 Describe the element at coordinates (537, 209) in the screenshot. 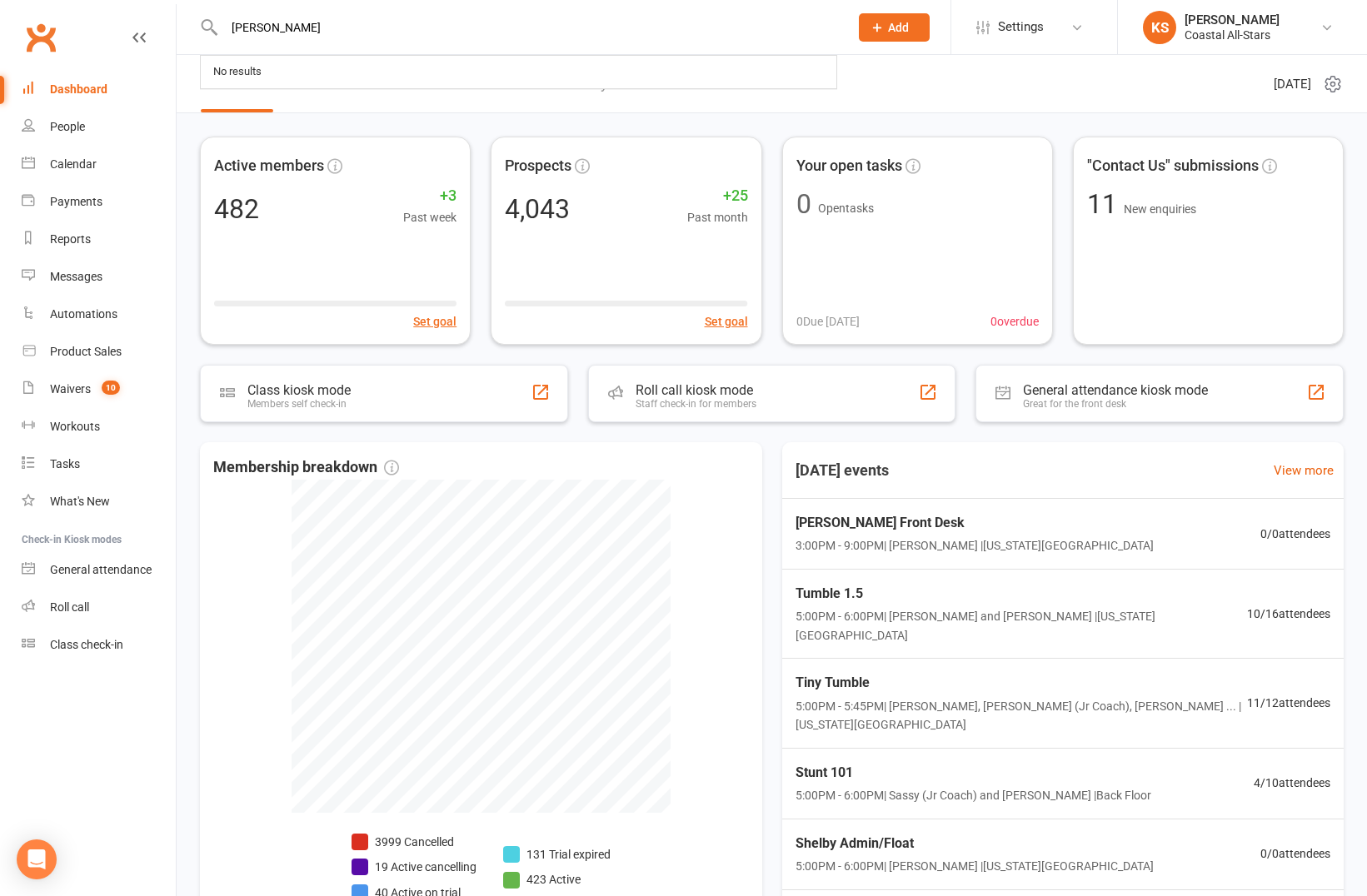

I see `div: 4,043` at that location.